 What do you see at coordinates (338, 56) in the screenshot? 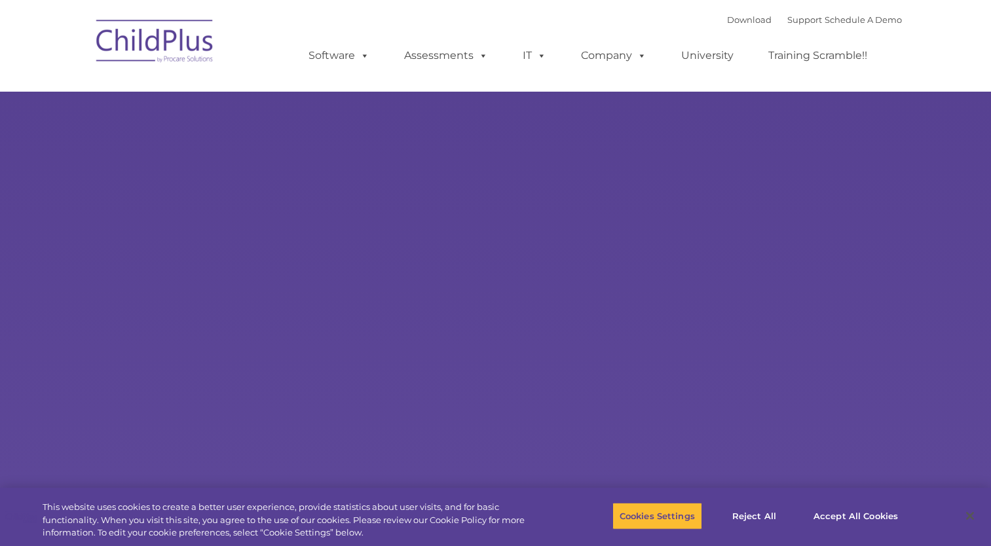
I see `a: Software` at bounding box center [338, 56].